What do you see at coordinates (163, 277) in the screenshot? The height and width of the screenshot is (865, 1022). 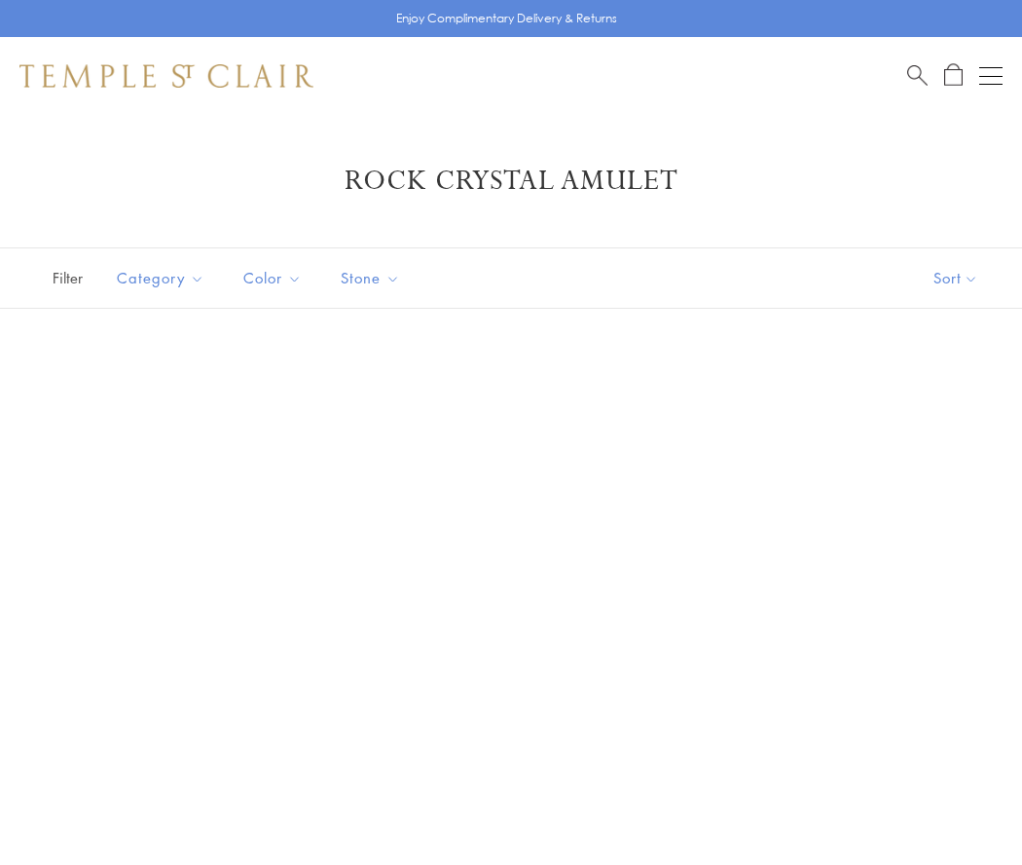 I see `span: Category` at bounding box center [163, 277].